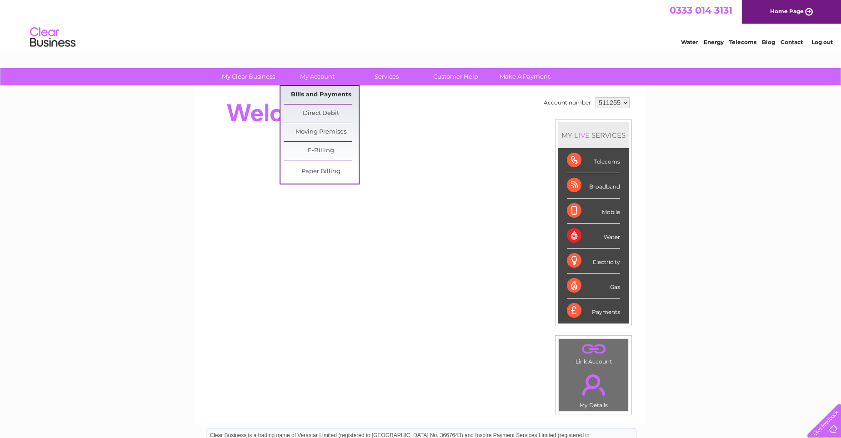 The image size is (841, 438). What do you see at coordinates (792, 42) in the screenshot?
I see `a: Contact` at bounding box center [792, 42].